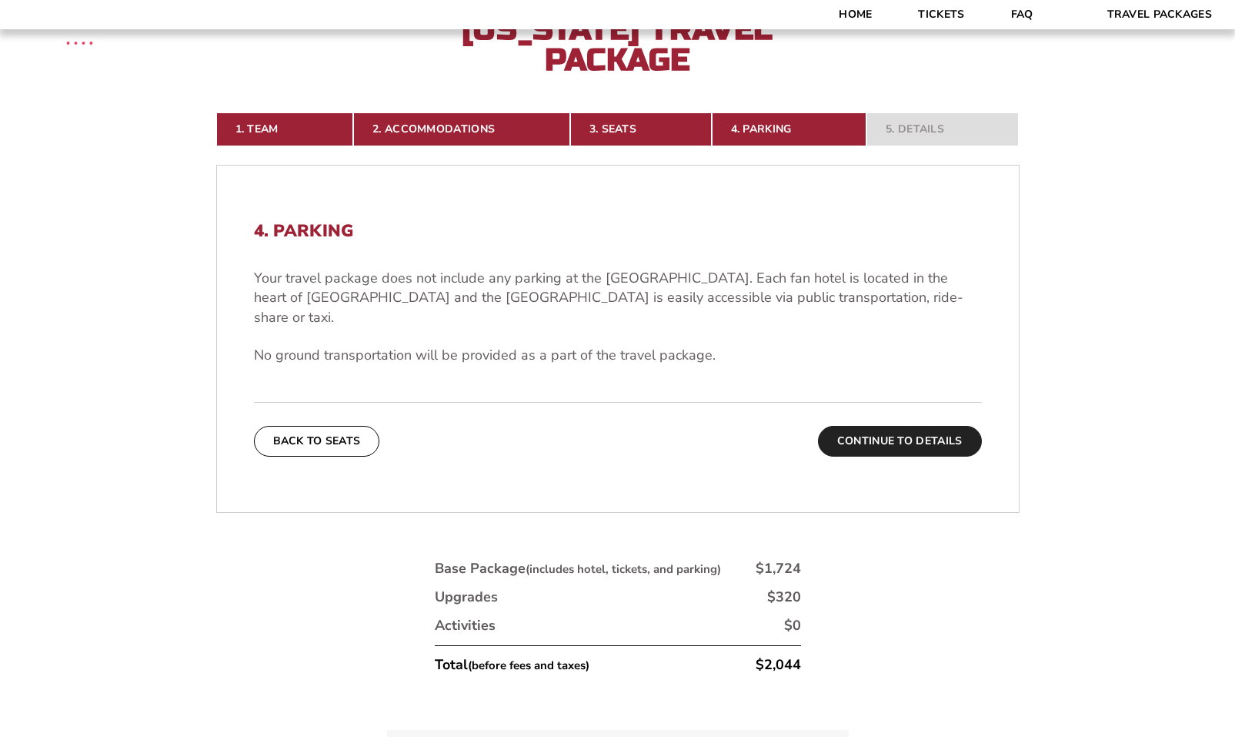 Image resolution: width=1235 pixels, height=737 pixels. I want to click on a: 1. Team, so click(285, 129).